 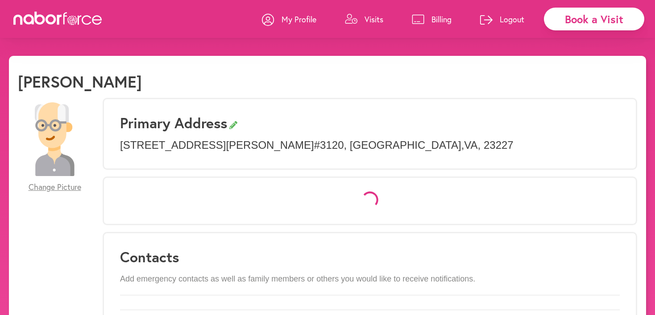 What do you see at coordinates (289, 19) in the screenshot?
I see `a: My Profile` at bounding box center [289, 19].